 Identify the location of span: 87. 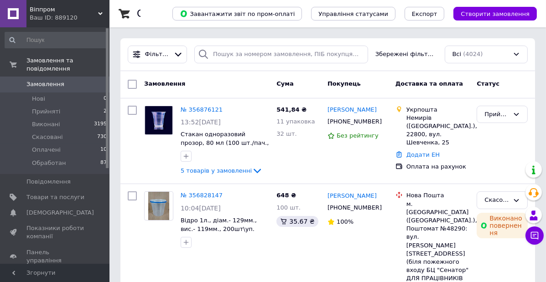
(103, 163).